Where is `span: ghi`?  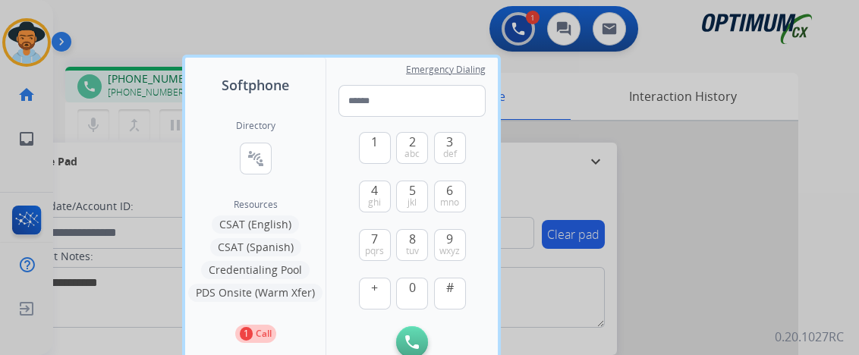 span: ghi is located at coordinates (374, 203).